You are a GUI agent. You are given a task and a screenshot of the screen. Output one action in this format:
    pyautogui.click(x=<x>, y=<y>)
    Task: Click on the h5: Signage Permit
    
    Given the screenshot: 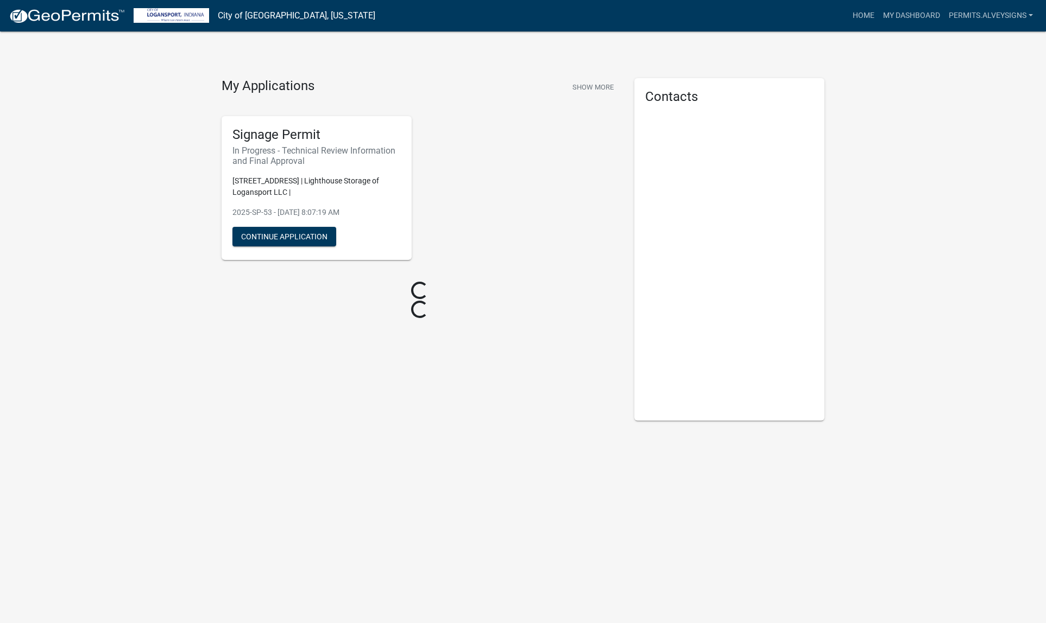 What is the action you would take?
    pyautogui.click(x=317, y=135)
    